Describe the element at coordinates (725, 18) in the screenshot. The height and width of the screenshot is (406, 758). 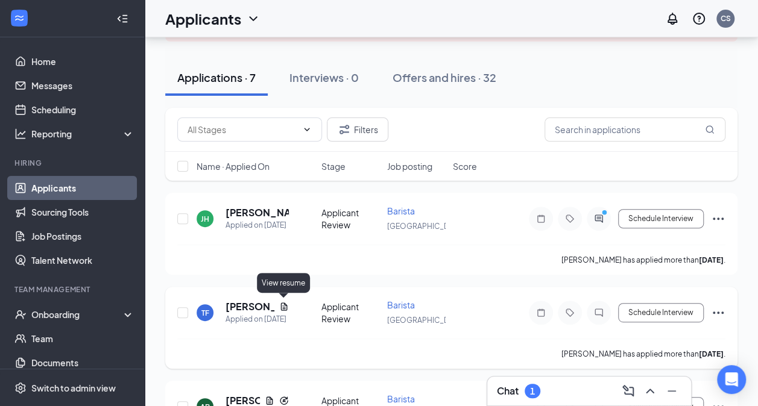
I see `div: CS` at that location.